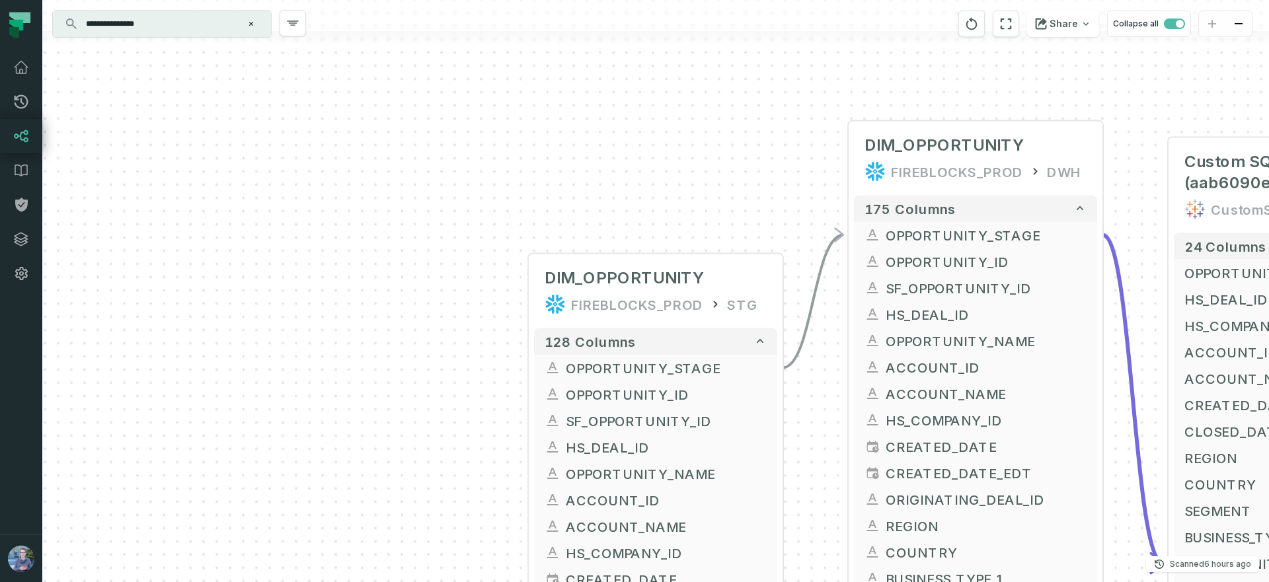 Image resolution: width=1269 pixels, height=582 pixels. I want to click on button: Share, so click(1063, 24).